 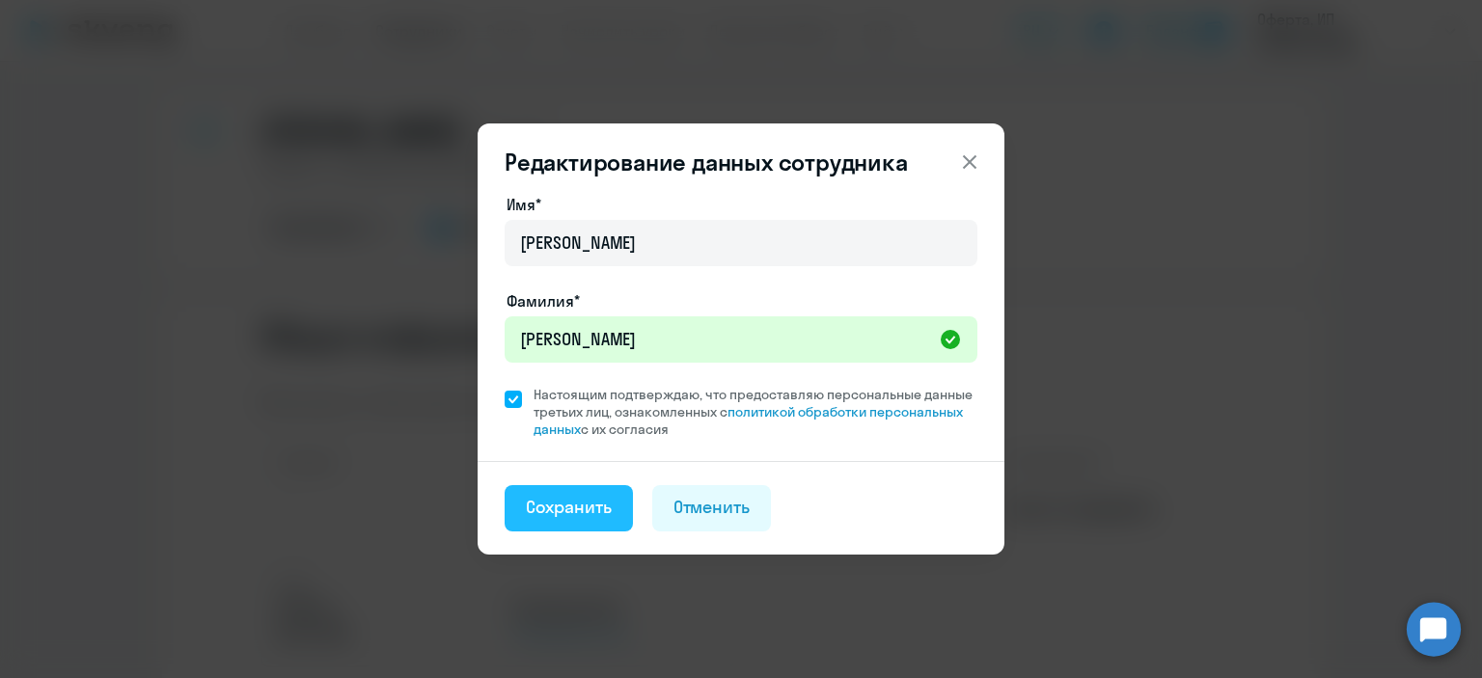 What do you see at coordinates (568, 507) in the screenshot?
I see `div: Сохранить` at bounding box center [568, 507].